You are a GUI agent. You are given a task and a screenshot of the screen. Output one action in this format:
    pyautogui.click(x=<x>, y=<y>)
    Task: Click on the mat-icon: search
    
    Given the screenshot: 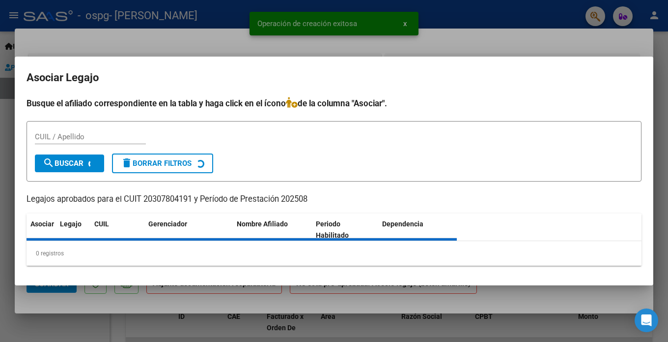 What is the action you would take?
    pyautogui.click(x=49, y=163)
    